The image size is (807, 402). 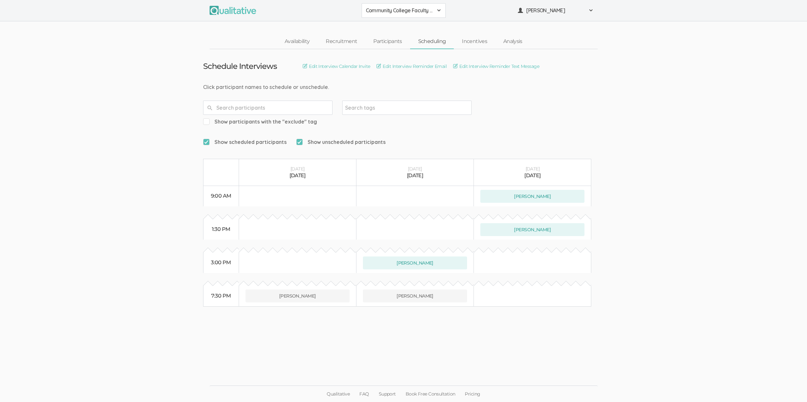 What do you see at coordinates (260, 122) in the screenshot?
I see `span: Show participants with the "exclude" tag` at bounding box center [260, 122].